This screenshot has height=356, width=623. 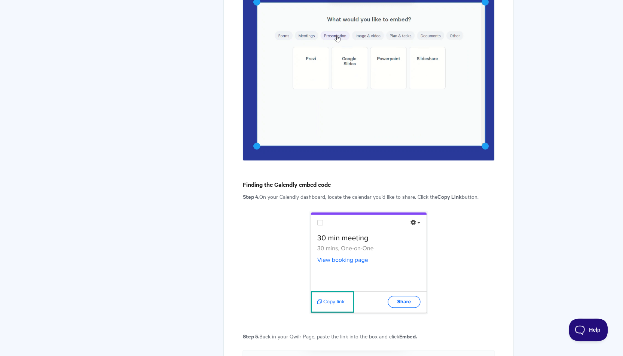 I want to click on strong: Copy Link, so click(x=449, y=196).